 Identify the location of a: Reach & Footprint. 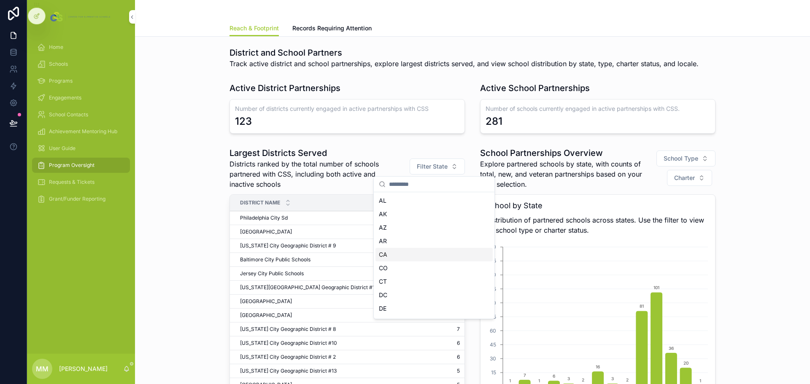
(254, 29).